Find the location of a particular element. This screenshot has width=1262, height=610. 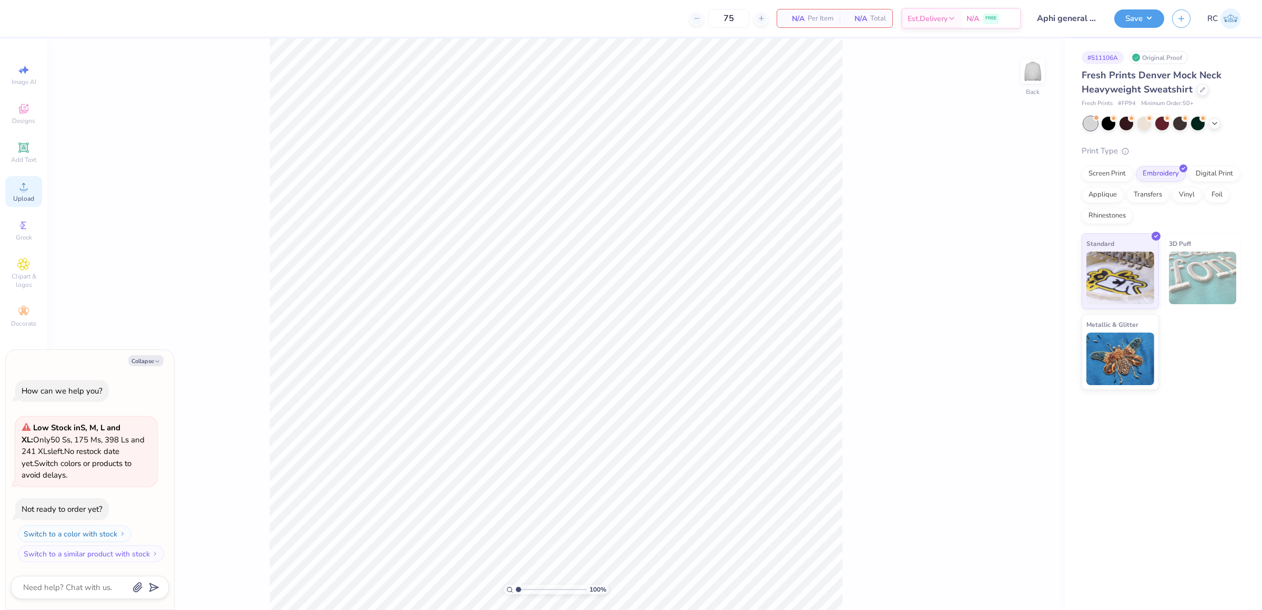

div: Print Type is located at coordinates (1161, 151).